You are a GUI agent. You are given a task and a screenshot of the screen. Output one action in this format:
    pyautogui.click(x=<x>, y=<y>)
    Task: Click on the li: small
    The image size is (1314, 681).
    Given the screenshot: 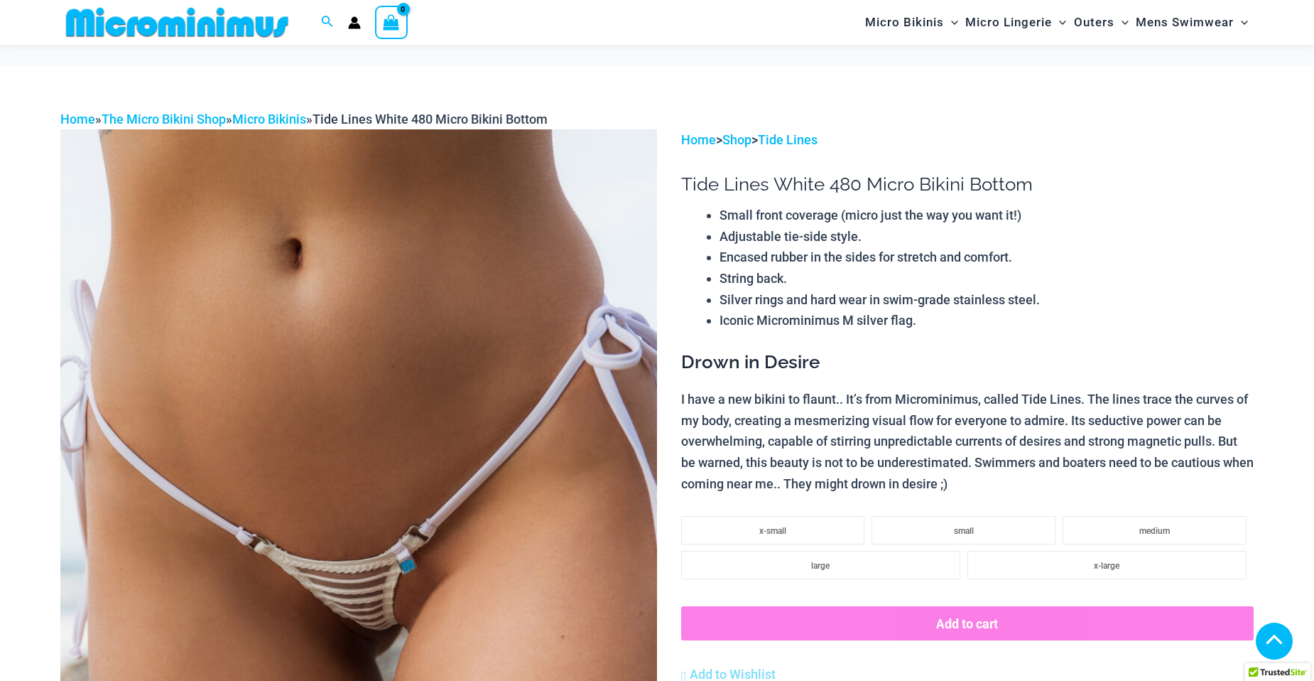 What is the action you would take?
    pyautogui.click(x=963, y=530)
    